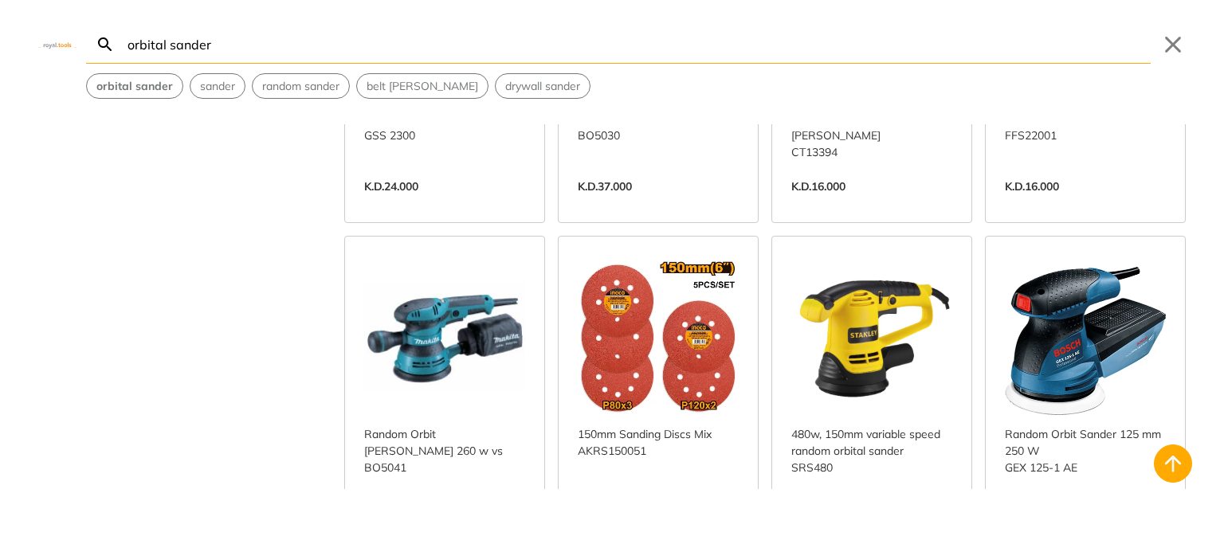 The width and height of the screenshot is (1224, 540). Describe the element at coordinates (300, 86) in the screenshot. I see `div: Suggestion: random sander` at that location.